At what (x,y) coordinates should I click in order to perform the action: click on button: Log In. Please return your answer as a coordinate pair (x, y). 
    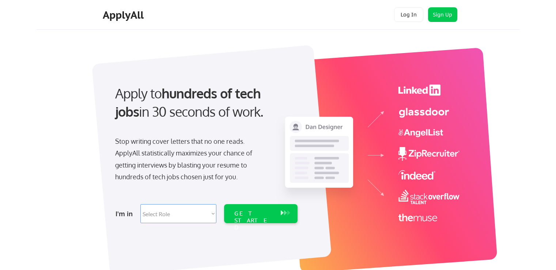
    Looking at the image, I should click on (408, 15).